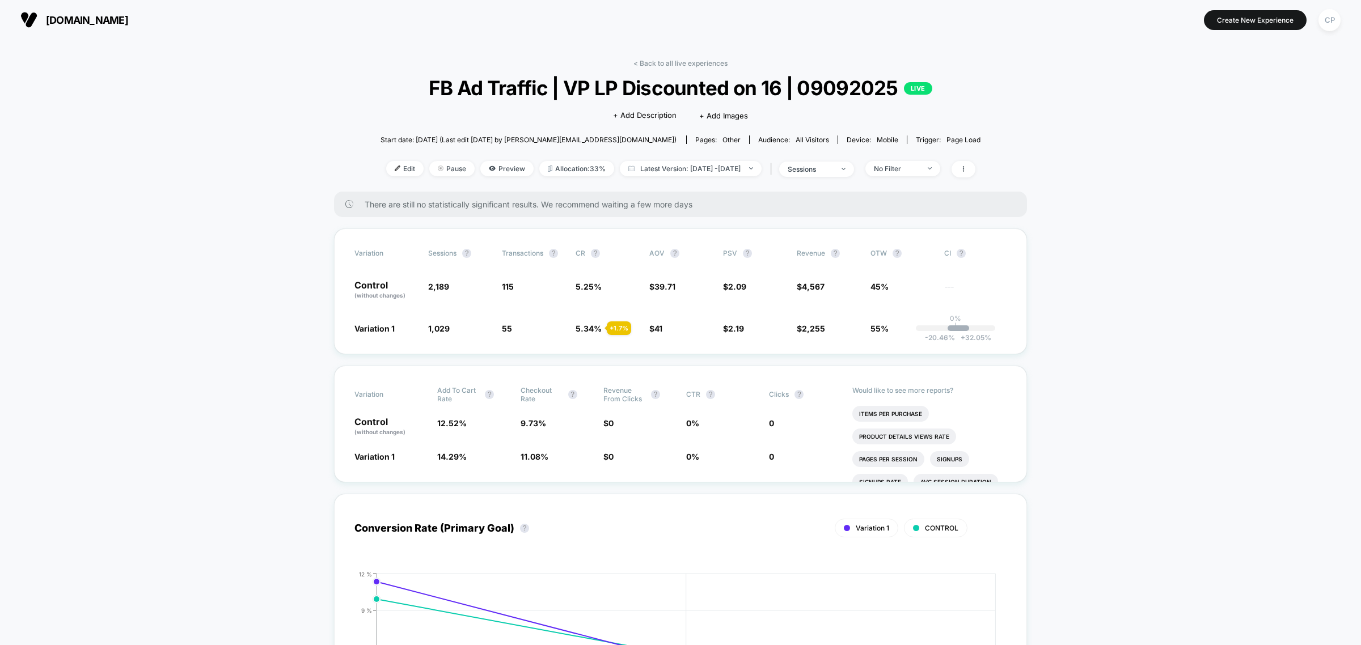  I want to click on span: 115, so click(508, 286).